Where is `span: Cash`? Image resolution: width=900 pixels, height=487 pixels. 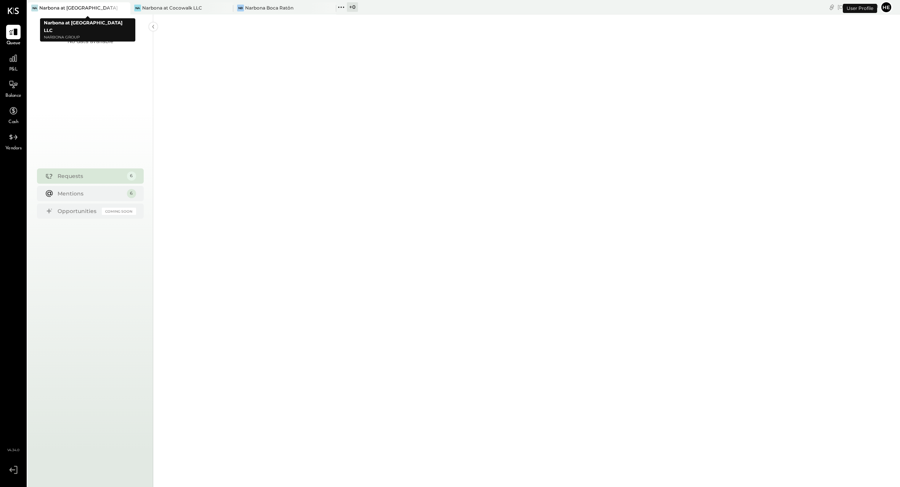
span: Cash is located at coordinates (13, 122).